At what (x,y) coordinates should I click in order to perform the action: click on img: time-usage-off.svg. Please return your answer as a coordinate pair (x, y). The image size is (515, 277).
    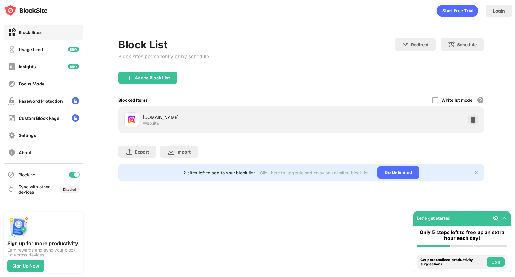
    Looking at the image, I should click on (12, 49).